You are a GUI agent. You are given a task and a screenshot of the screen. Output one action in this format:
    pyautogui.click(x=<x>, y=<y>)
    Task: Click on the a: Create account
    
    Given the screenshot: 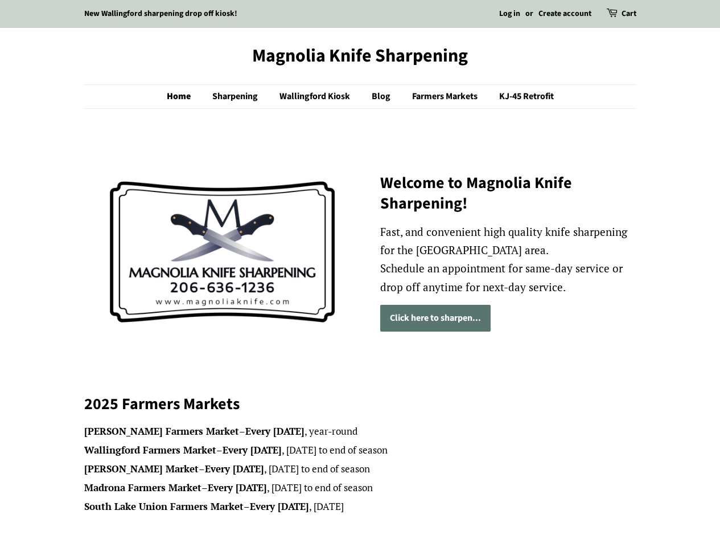 What is the action you would take?
    pyautogui.click(x=565, y=14)
    